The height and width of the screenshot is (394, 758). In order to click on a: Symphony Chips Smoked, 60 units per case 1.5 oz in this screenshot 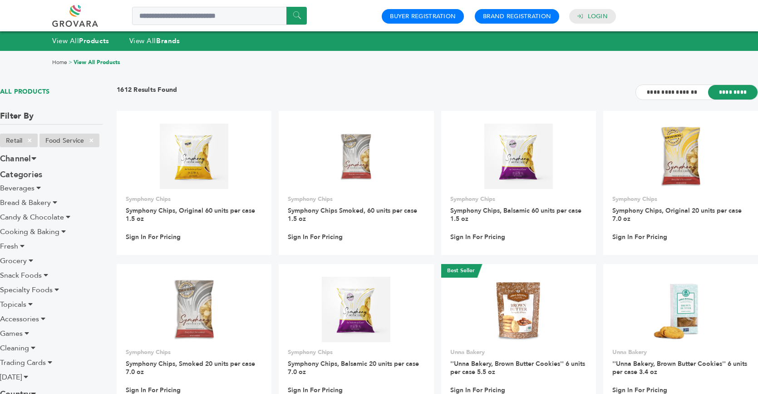, I will do `click(352, 214)`.